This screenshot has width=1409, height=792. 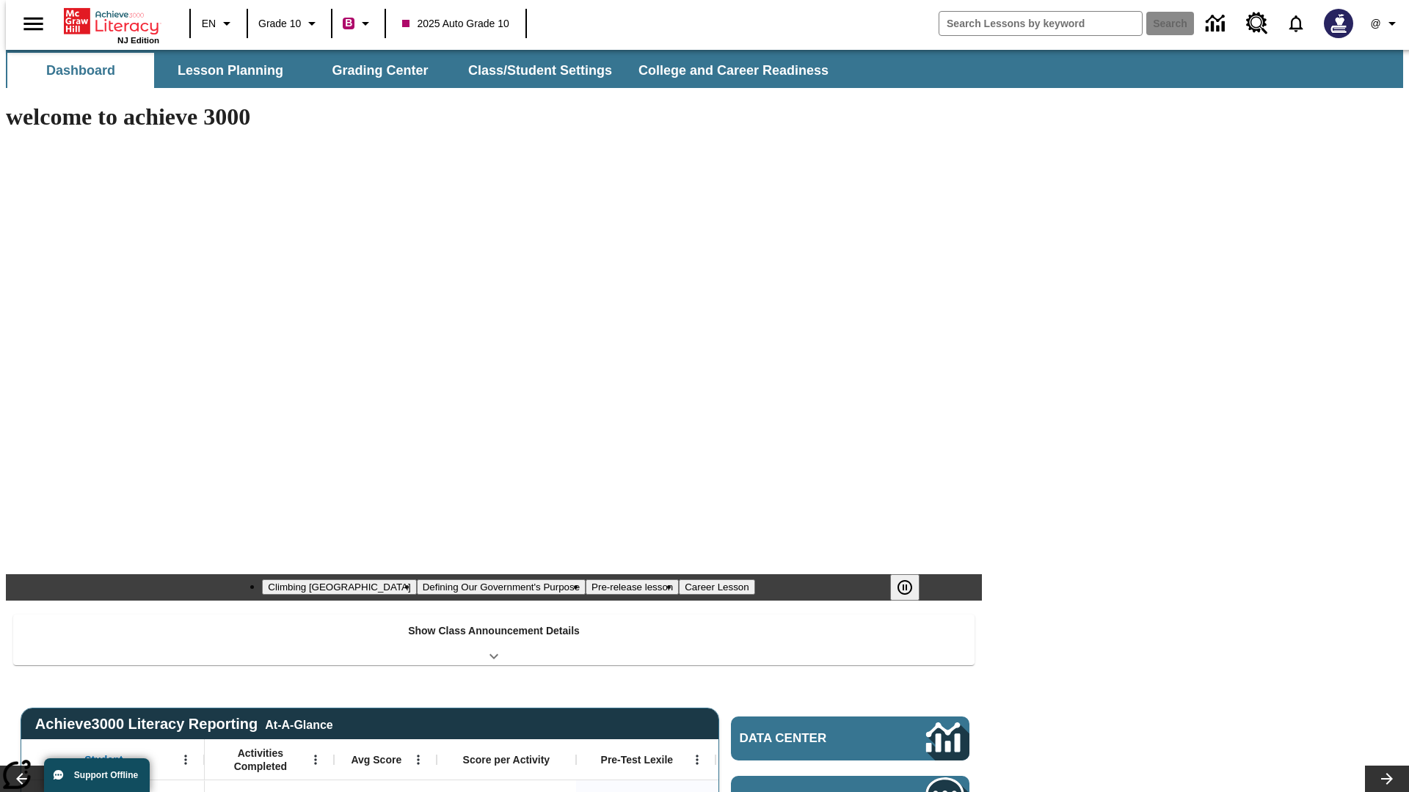 I want to click on button: Boost Class color is violet red. Change class color, so click(x=358, y=23).